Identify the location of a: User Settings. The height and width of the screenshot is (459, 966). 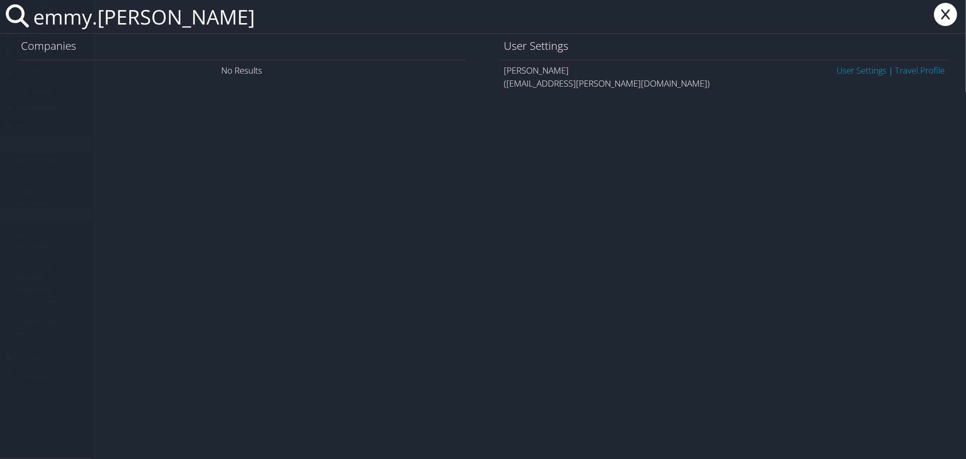
(862, 70).